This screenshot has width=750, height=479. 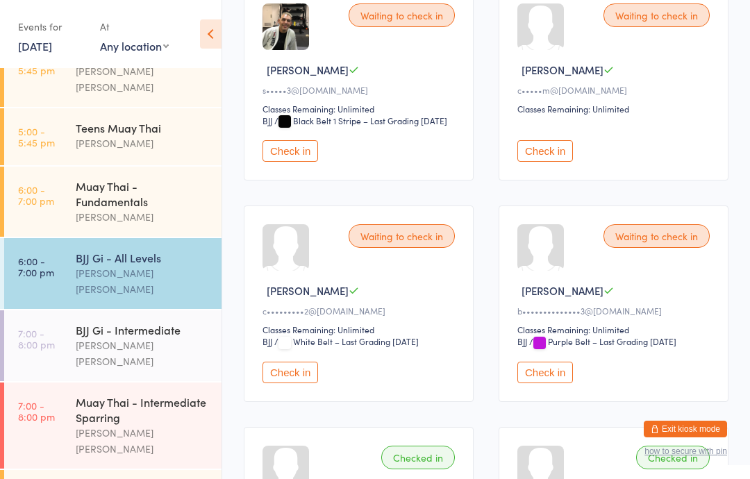 I want to click on div: At, so click(x=134, y=26).